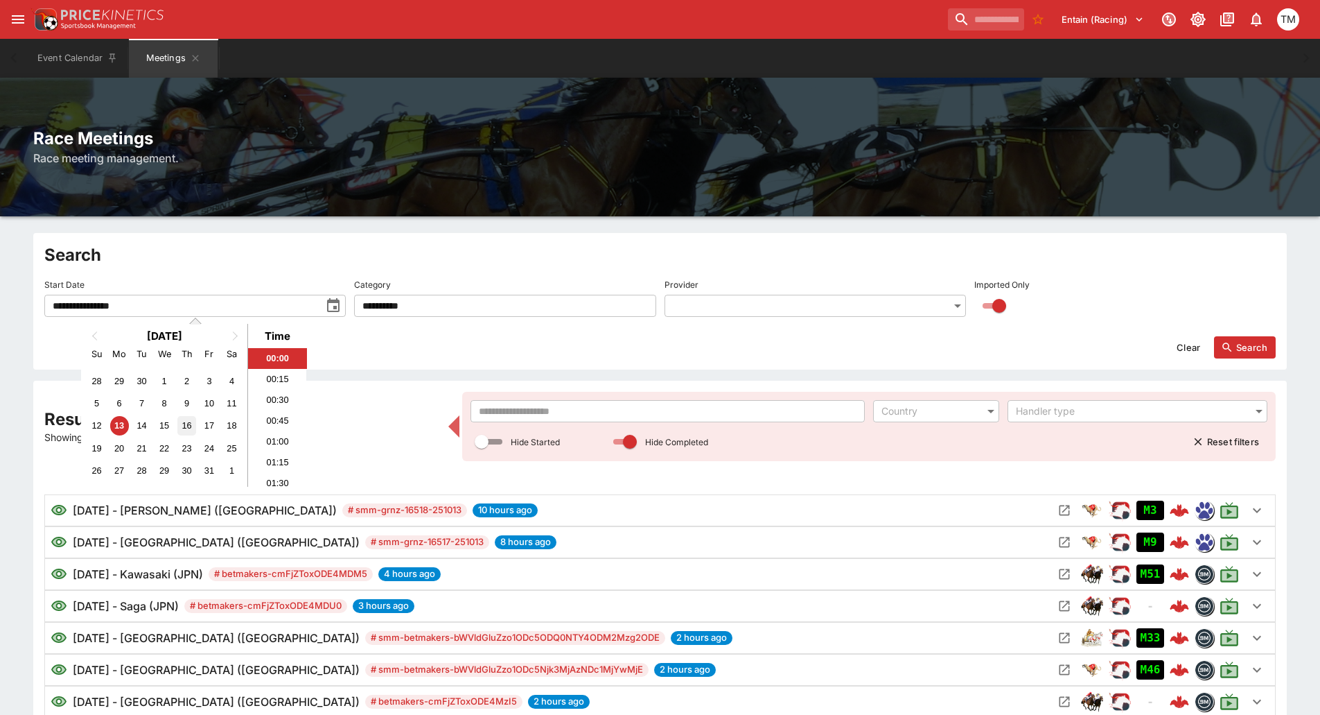 The width and height of the screenshot is (1320, 715). I want to click on div: Saturday, so click(231, 353).